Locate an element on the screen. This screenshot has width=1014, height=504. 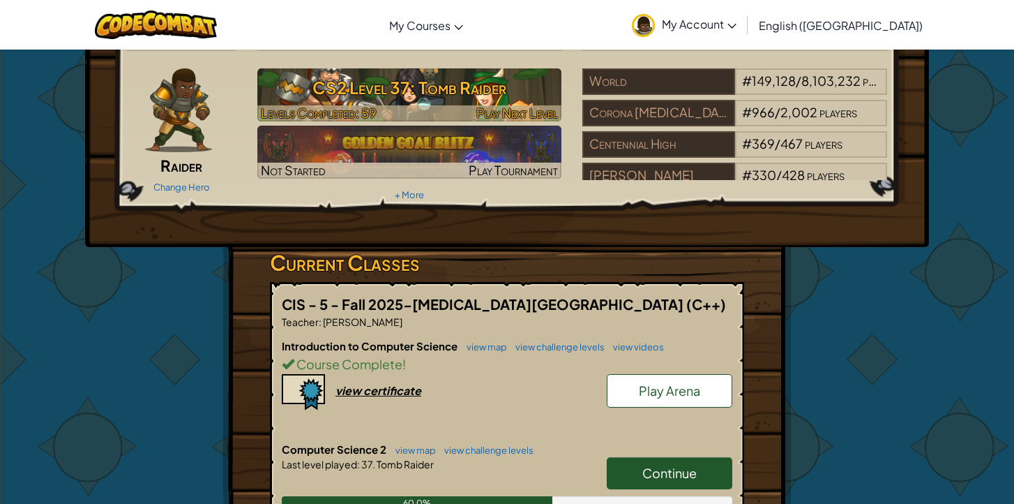
span: Last level played is located at coordinates (319, 464).